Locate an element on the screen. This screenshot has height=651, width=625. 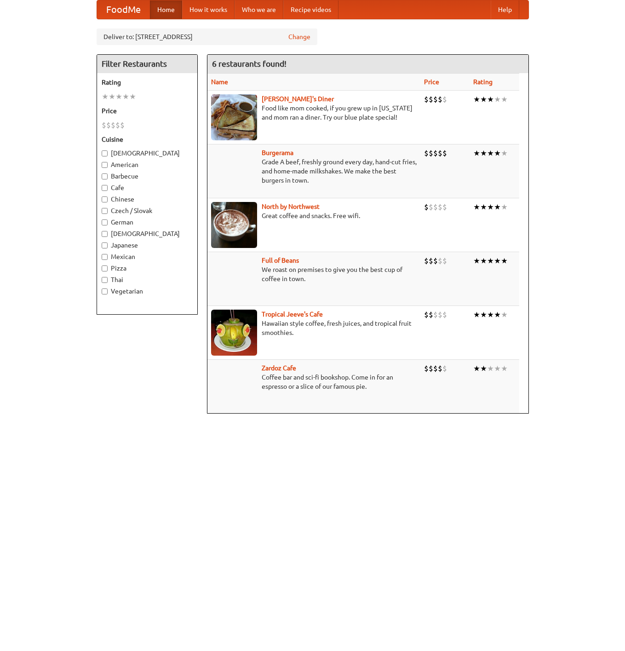
a: FoodMe is located at coordinates (123, 10).